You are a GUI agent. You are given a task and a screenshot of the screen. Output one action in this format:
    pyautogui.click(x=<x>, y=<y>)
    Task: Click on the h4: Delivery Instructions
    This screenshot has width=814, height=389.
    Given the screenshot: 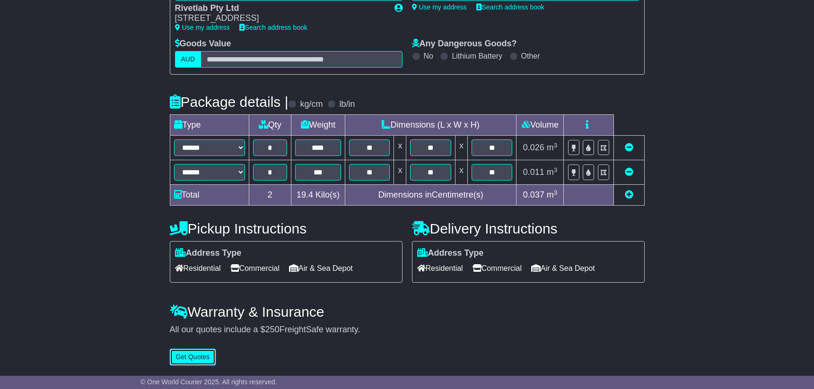 What is the action you would take?
    pyautogui.click(x=528, y=228)
    